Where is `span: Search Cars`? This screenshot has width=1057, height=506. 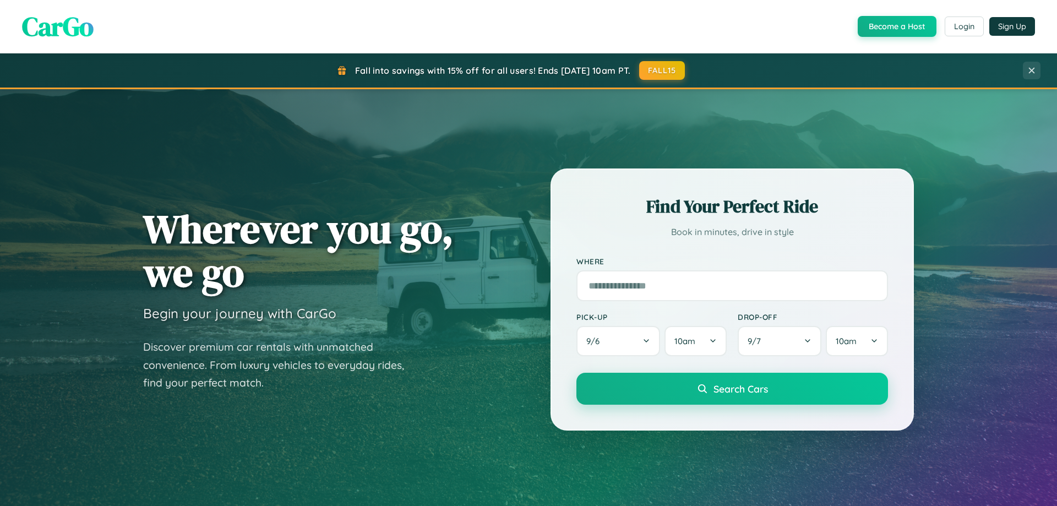
span: Search Cars is located at coordinates (740, 389).